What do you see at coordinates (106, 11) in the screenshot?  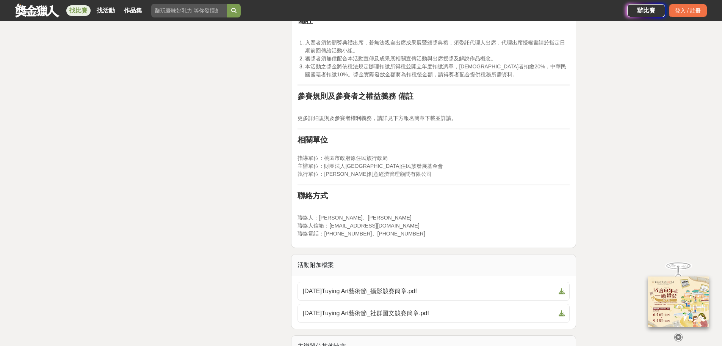 I see `a: 找活動` at bounding box center [106, 11].